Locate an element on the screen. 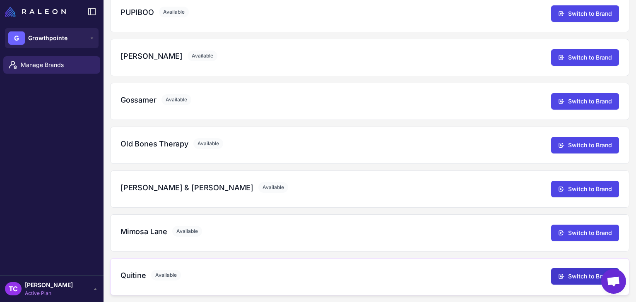  span: Active Plan is located at coordinates (49, 294).